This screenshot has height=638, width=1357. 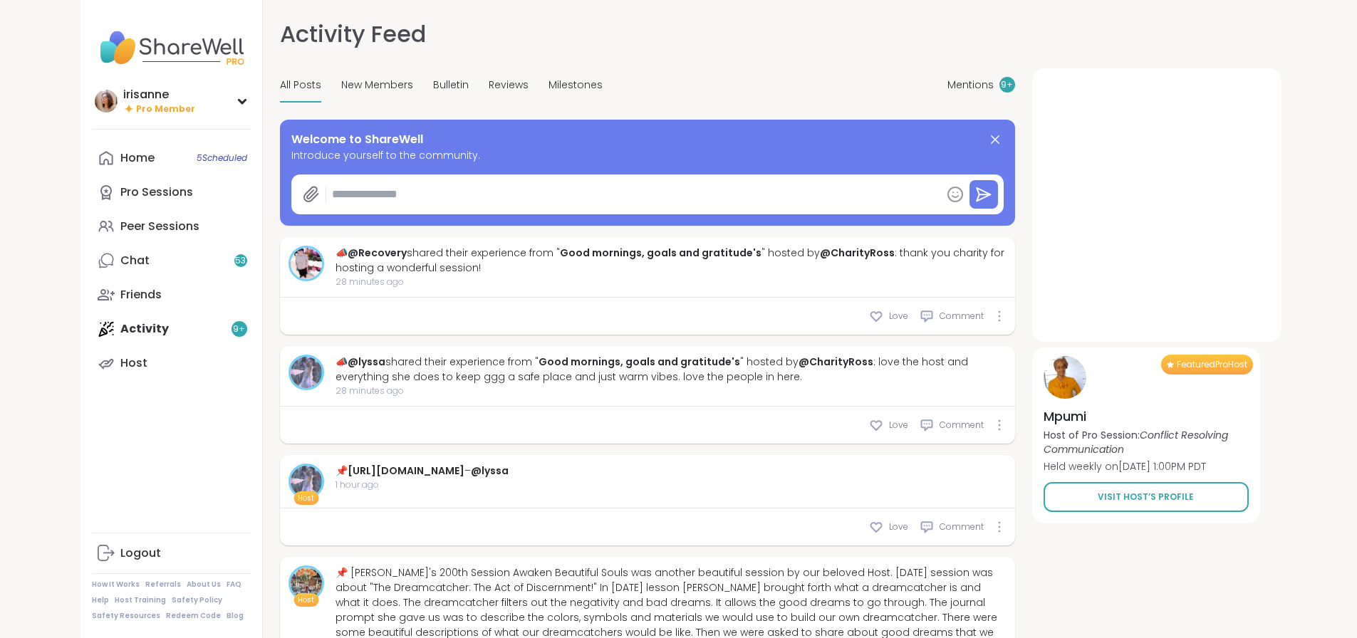 What do you see at coordinates (1006, 85) in the screenshot?
I see `span: 9 +` at bounding box center [1006, 85].